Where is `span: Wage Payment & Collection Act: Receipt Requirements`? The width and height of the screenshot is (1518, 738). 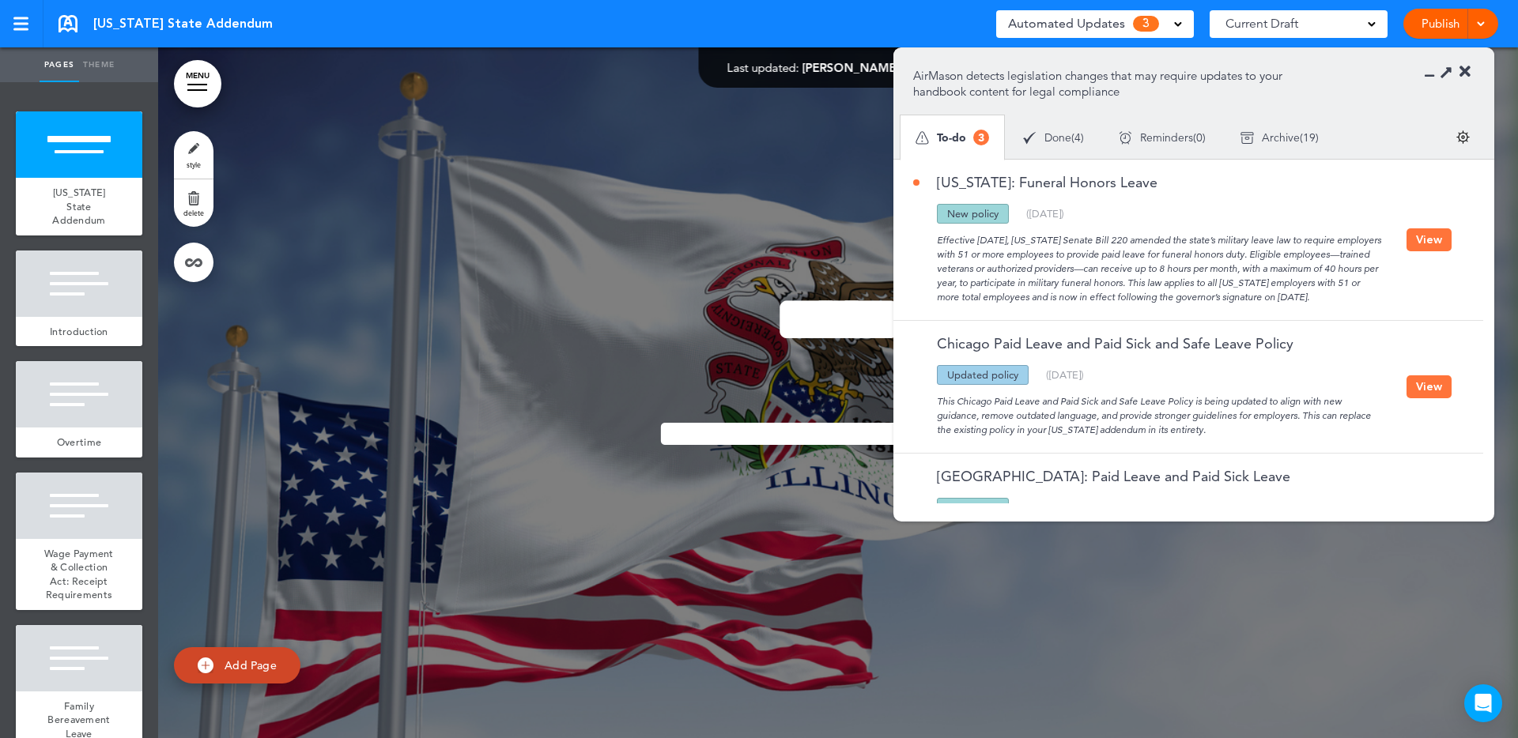
span: Wage Payment & Collection Act: Receipt Requirements is located at coordinates (79, 575).